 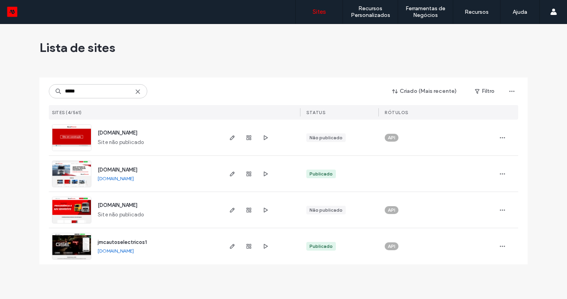 What do you see at coordinates (122, 242) in the screenshot?
I see `span: jmcautoselectricos1` at bounding box center [122, 242].